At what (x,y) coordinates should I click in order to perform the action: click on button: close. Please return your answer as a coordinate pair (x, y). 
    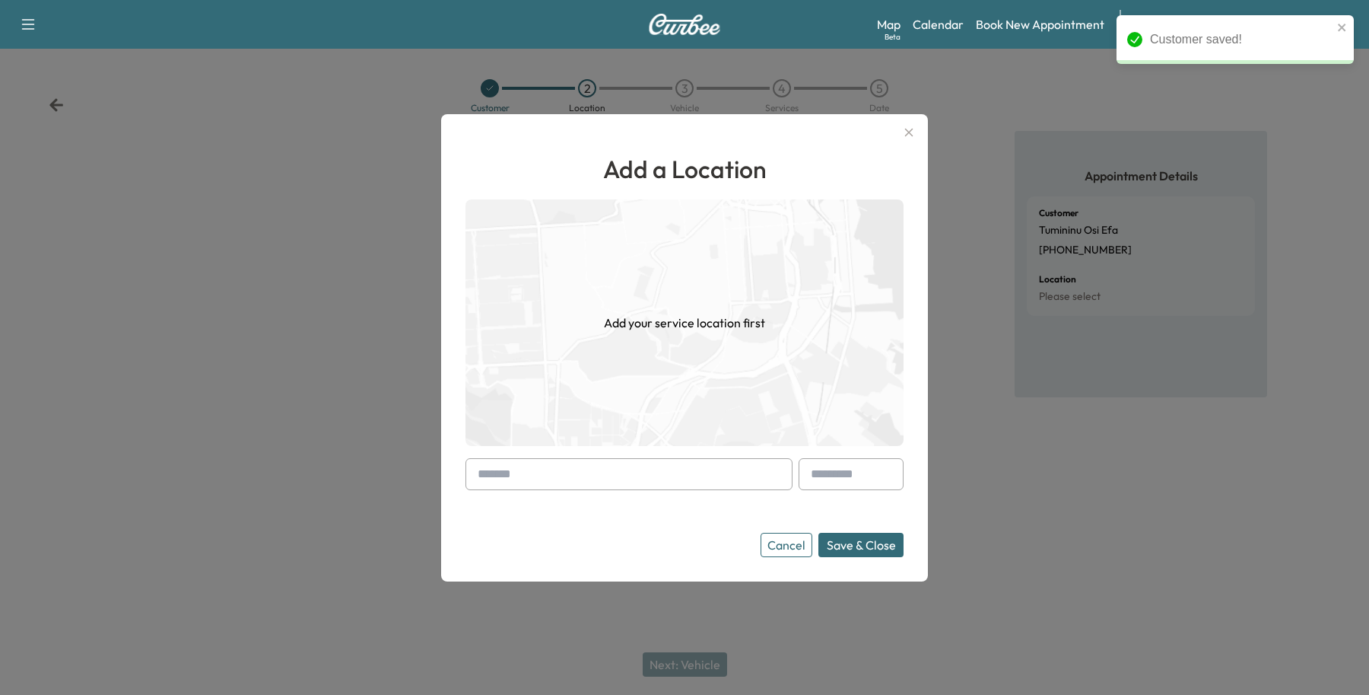
    Looking at the image, I should click on (1343, 27).